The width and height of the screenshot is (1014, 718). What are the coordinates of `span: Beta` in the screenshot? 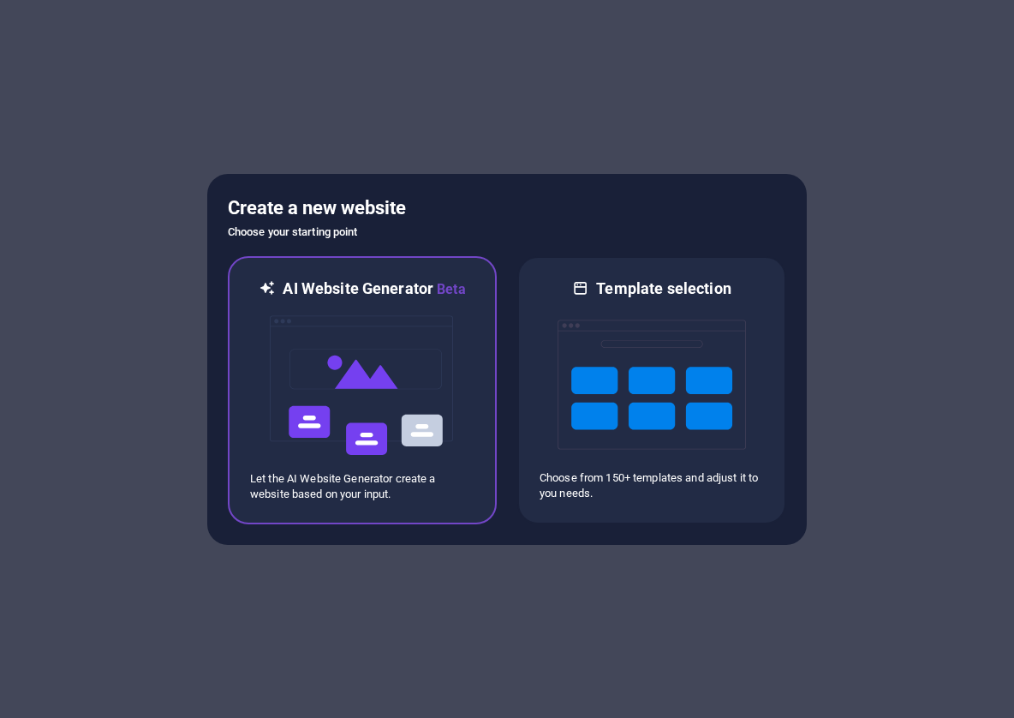 It's located at (450, 289).